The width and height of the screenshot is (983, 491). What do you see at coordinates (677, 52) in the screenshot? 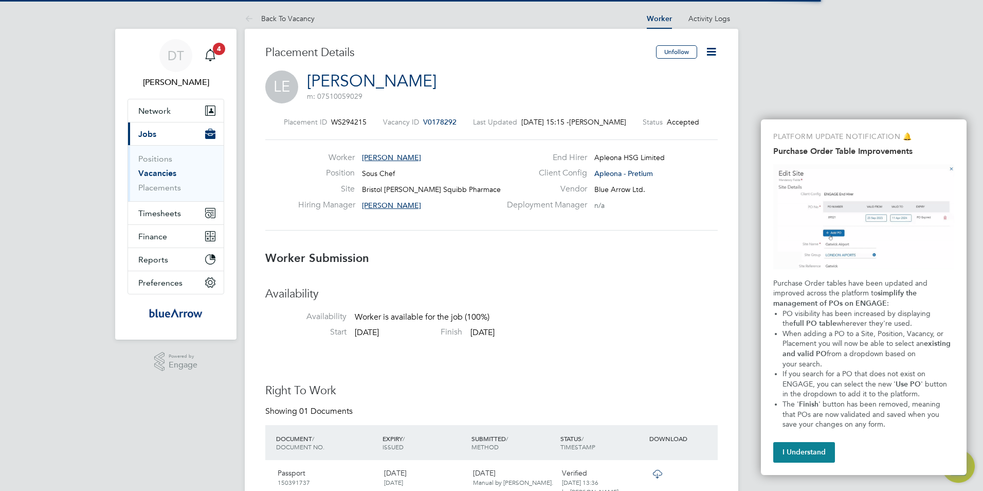
I see `button: Unfollow` at bounding box center [677, 52].